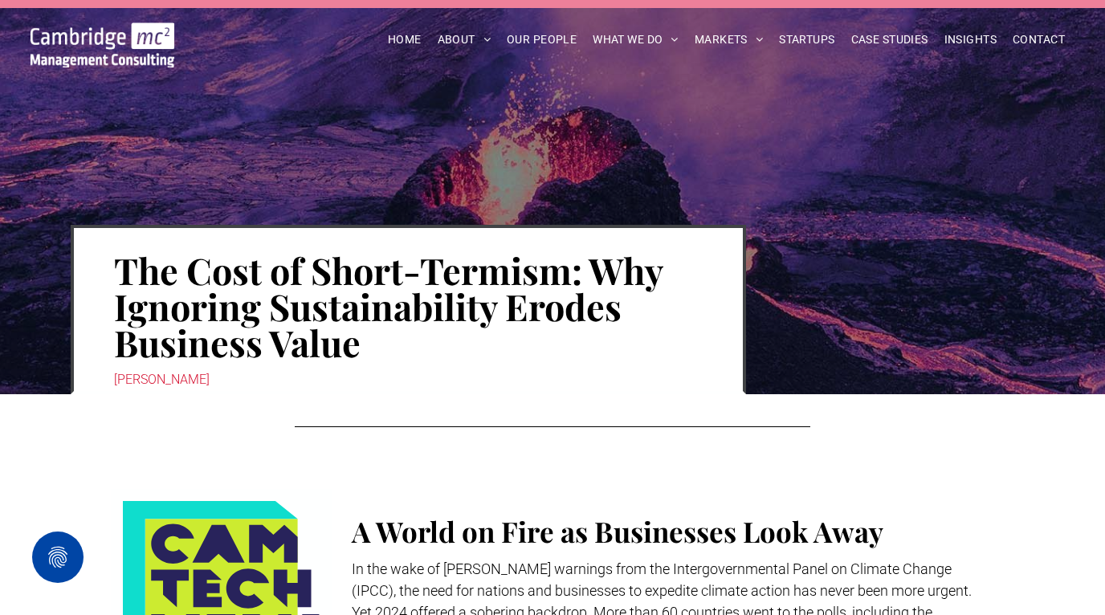 This screenshot has height=615, width=1105. What do you see at coordinates (541, 39) in the screenshot?
I see `a: OUR PEOPLE` at bounding box center [541, 39].